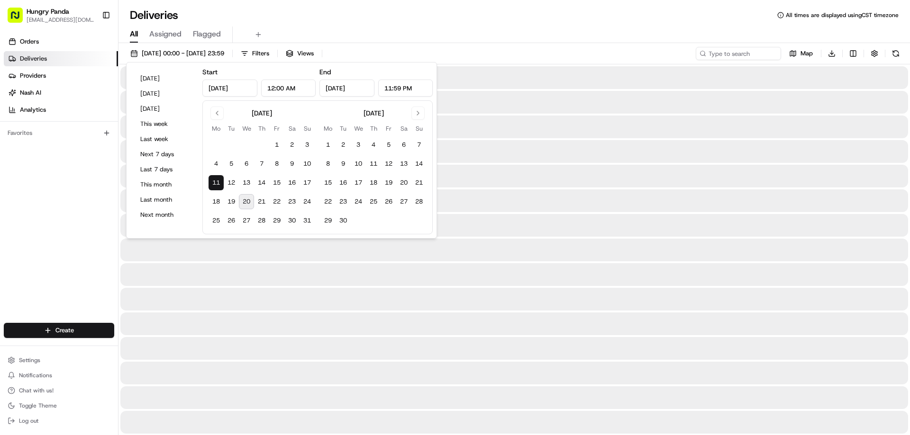 This screenshot has width=910, height=435. Describe the element at coordinates (36, 127) in the screenshot. I see `div: Past conversations` at that location.